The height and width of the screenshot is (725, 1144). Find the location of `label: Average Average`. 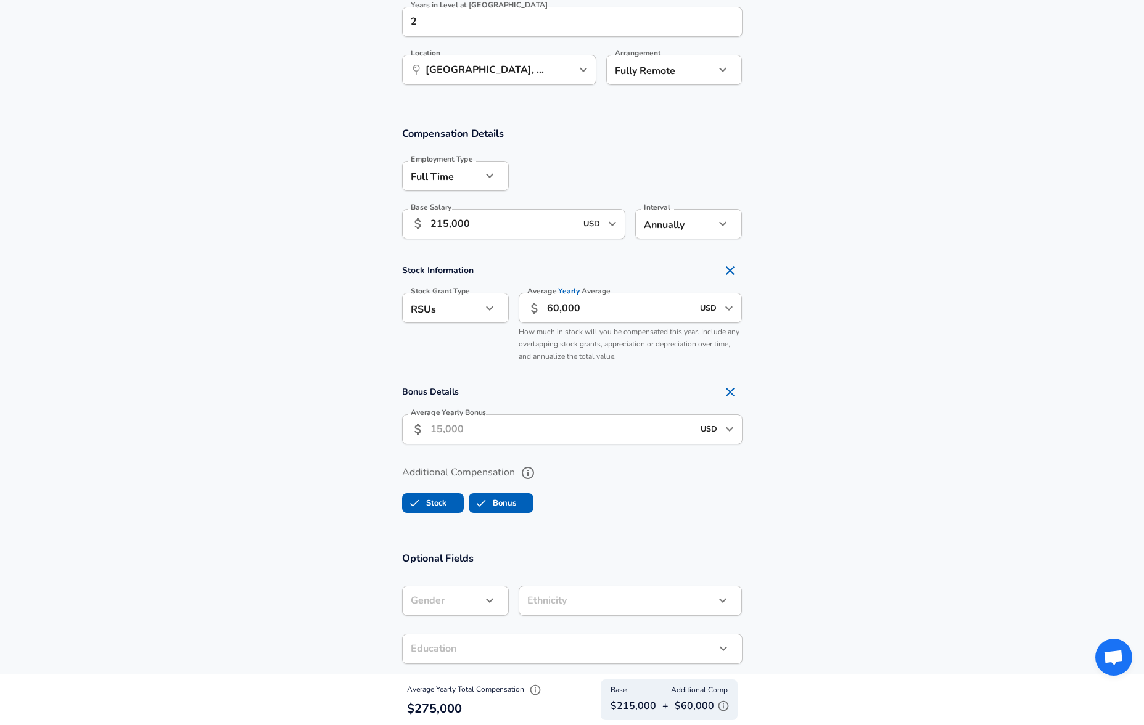

label: Average Average is located at coordinates (569, 291).